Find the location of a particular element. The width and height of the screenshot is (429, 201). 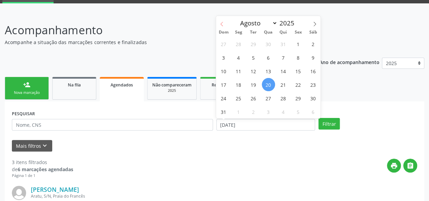

span: Qua is located at coordinates (268, 32).